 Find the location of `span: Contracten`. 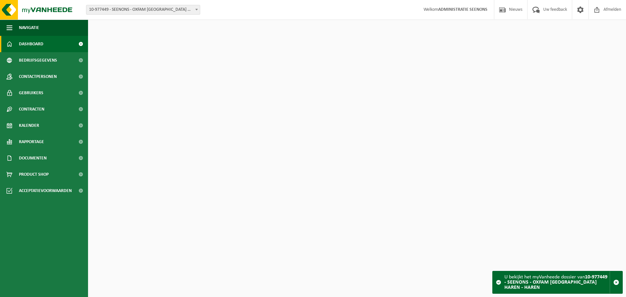

span: Contracten is located at coordinates (32, 109).